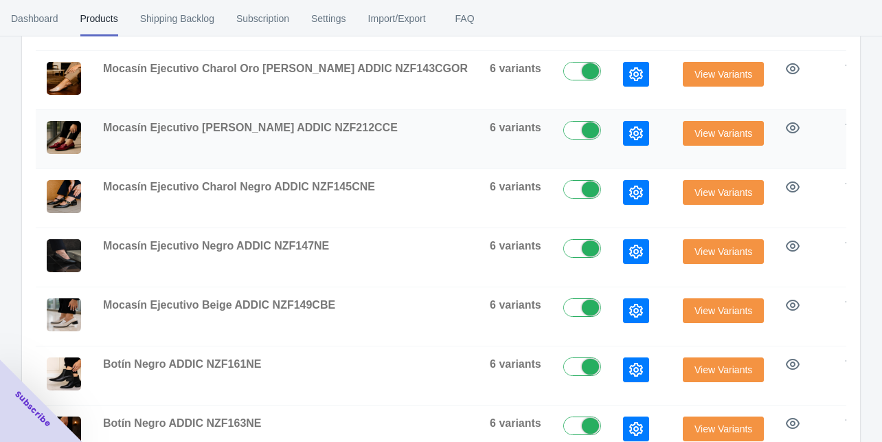  What do you see at coordinates (33, 409) in the screenshot?
I see `span: Subscribe` at bounding box center [33, 409].